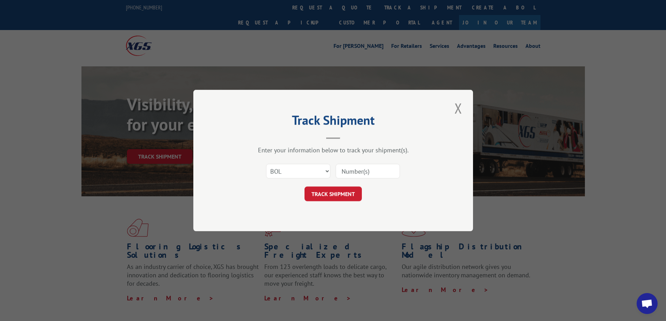 The height and width of the screenshot is (321, 666). Describe the element at coordinates (458, 108) in the screenshot. I see `button: Close modal` at that location.